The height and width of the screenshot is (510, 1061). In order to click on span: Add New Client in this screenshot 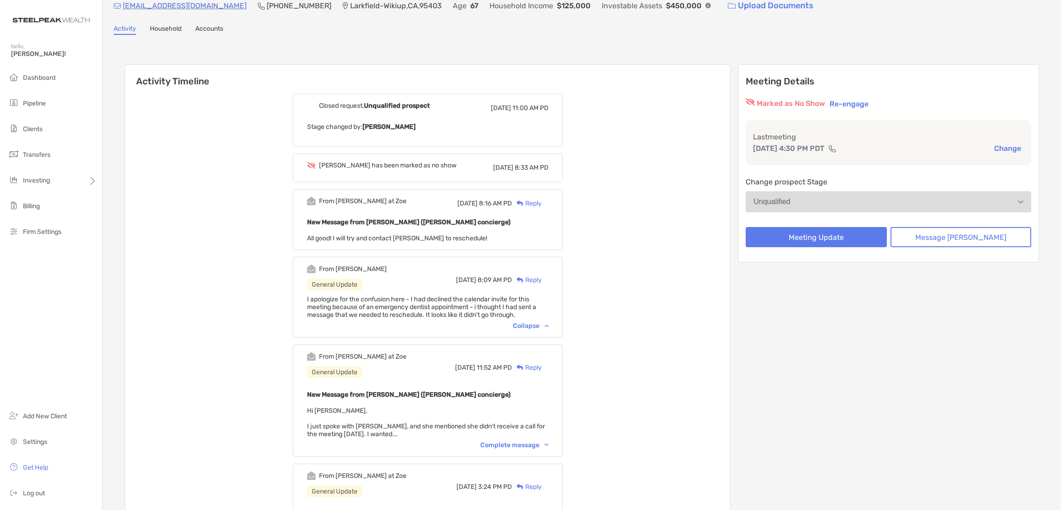, I will do `click(45, 416)`.